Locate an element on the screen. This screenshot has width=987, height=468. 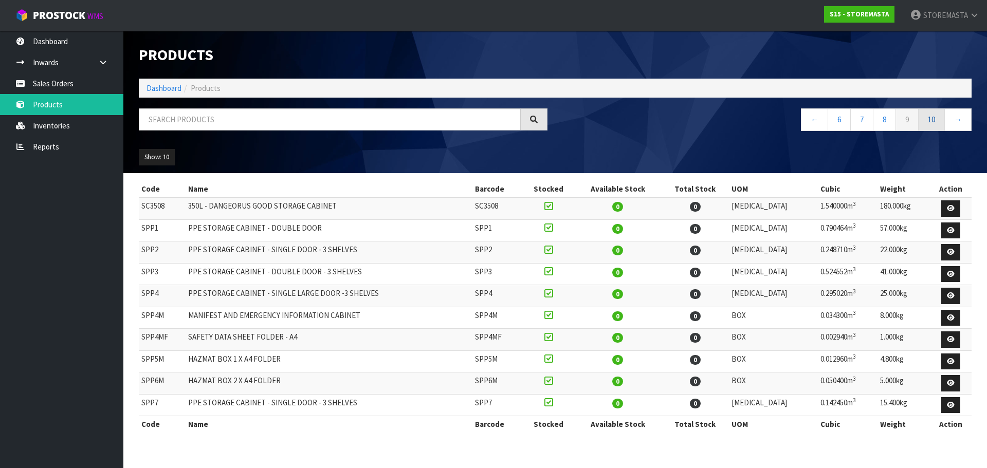
td: 1.000kg is located at coordinates (904, 340).